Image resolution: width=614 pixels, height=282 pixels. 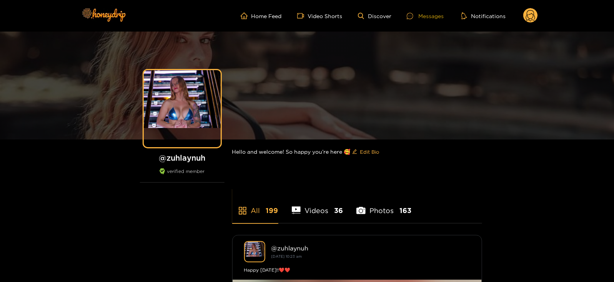 What do you see at coordinates (425, 16) in the screenshot?
I see `div: Messages` at bounding box center [425, 16].